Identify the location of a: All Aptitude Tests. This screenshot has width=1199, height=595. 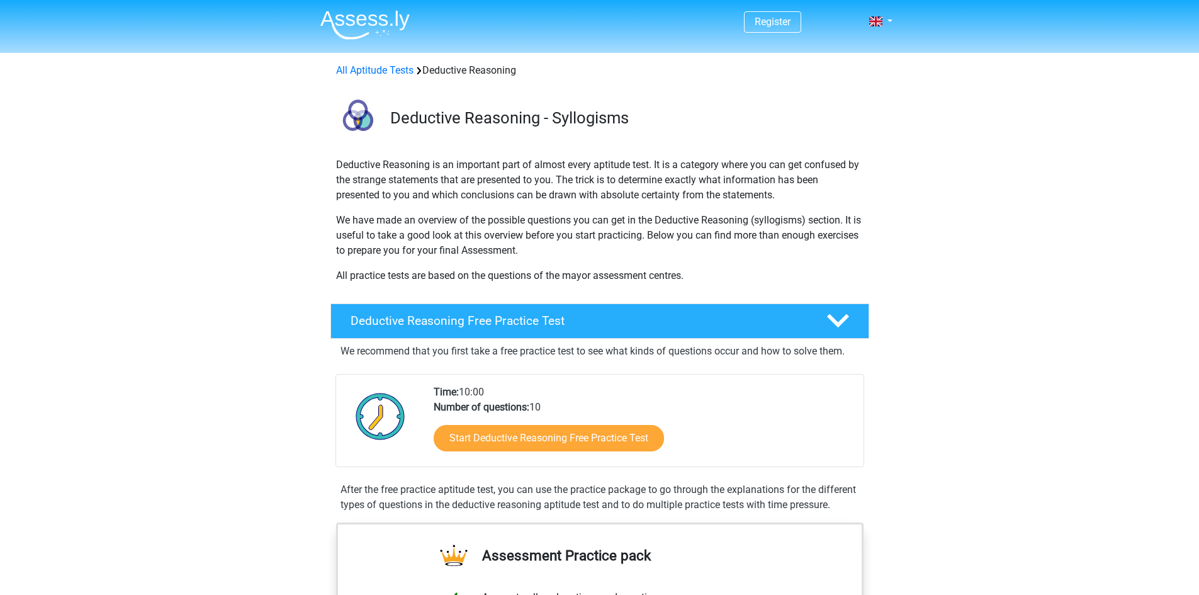
(375, 70).